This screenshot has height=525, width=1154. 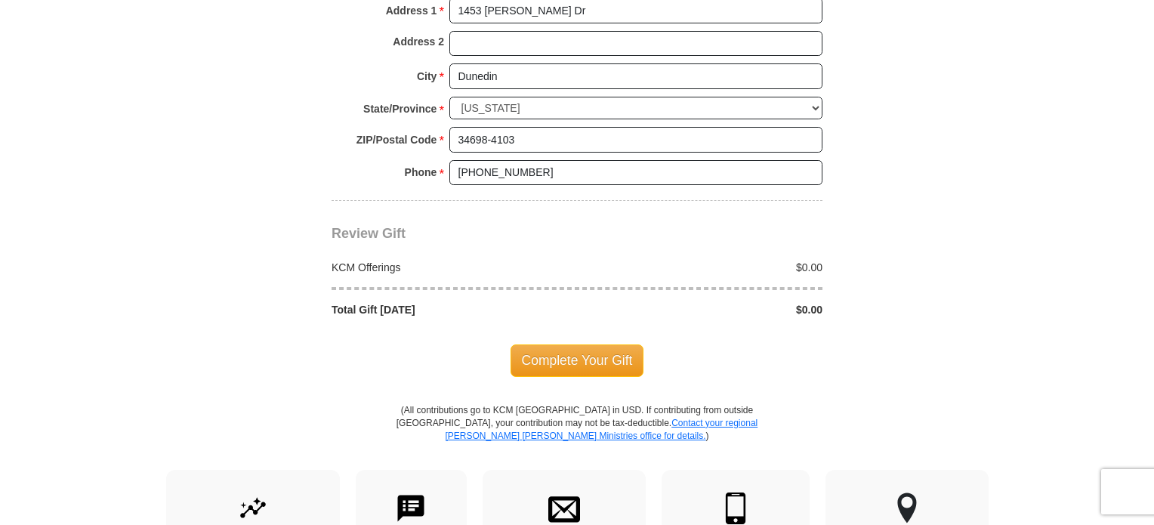 What do you see at coordinates (411, 508) in the screenshot?
I see `img: text-to-give.svg` at bounding box center [411, 508].